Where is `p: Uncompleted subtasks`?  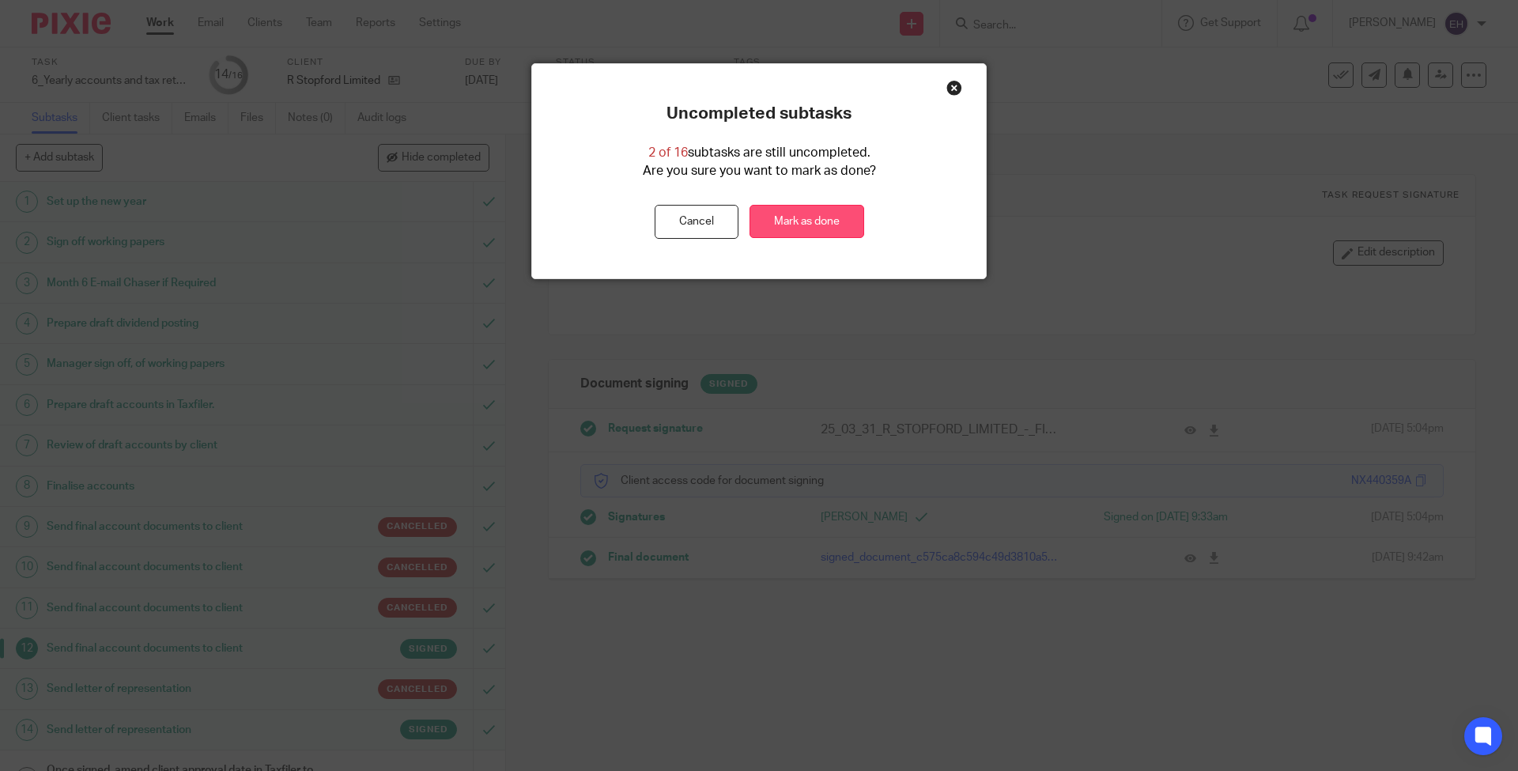 p: Uncompleted subtasks is located at coordinates (759, 114).